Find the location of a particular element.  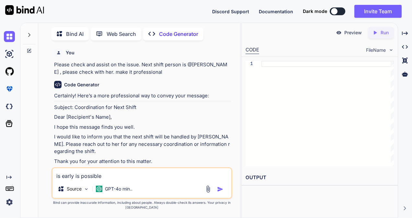

img: chat is located at coordinates (9, 37).